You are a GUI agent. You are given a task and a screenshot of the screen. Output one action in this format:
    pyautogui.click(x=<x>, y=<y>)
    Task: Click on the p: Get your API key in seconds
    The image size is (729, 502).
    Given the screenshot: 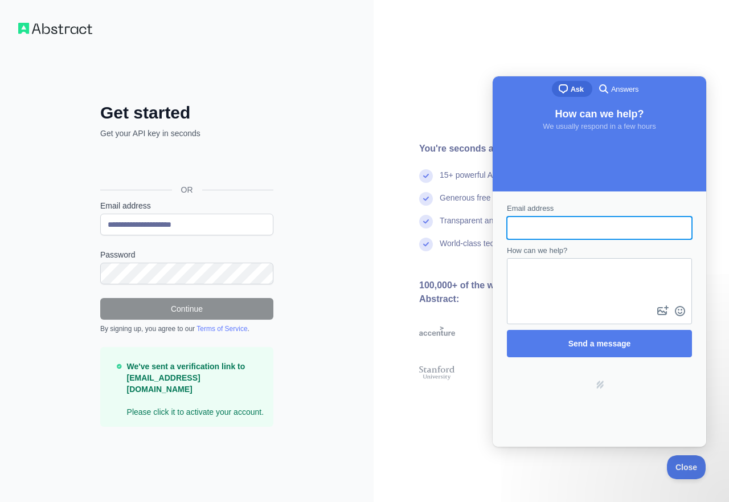 What is the action you would take?
    pyautogui.click(x=187, y=133)
    